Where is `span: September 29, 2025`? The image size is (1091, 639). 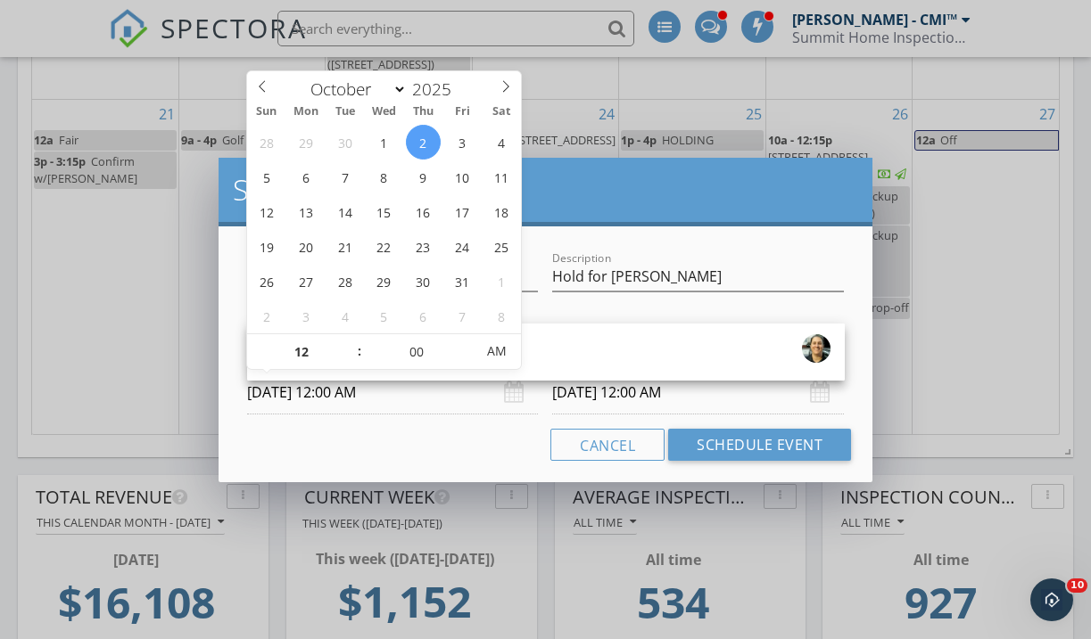
span: September 29, 2025 is located at coordinates (305, 142).